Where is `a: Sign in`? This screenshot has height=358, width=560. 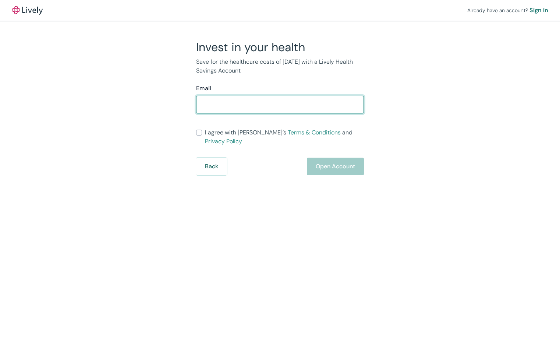 a: Sign in is located at coordinates (539, 10).